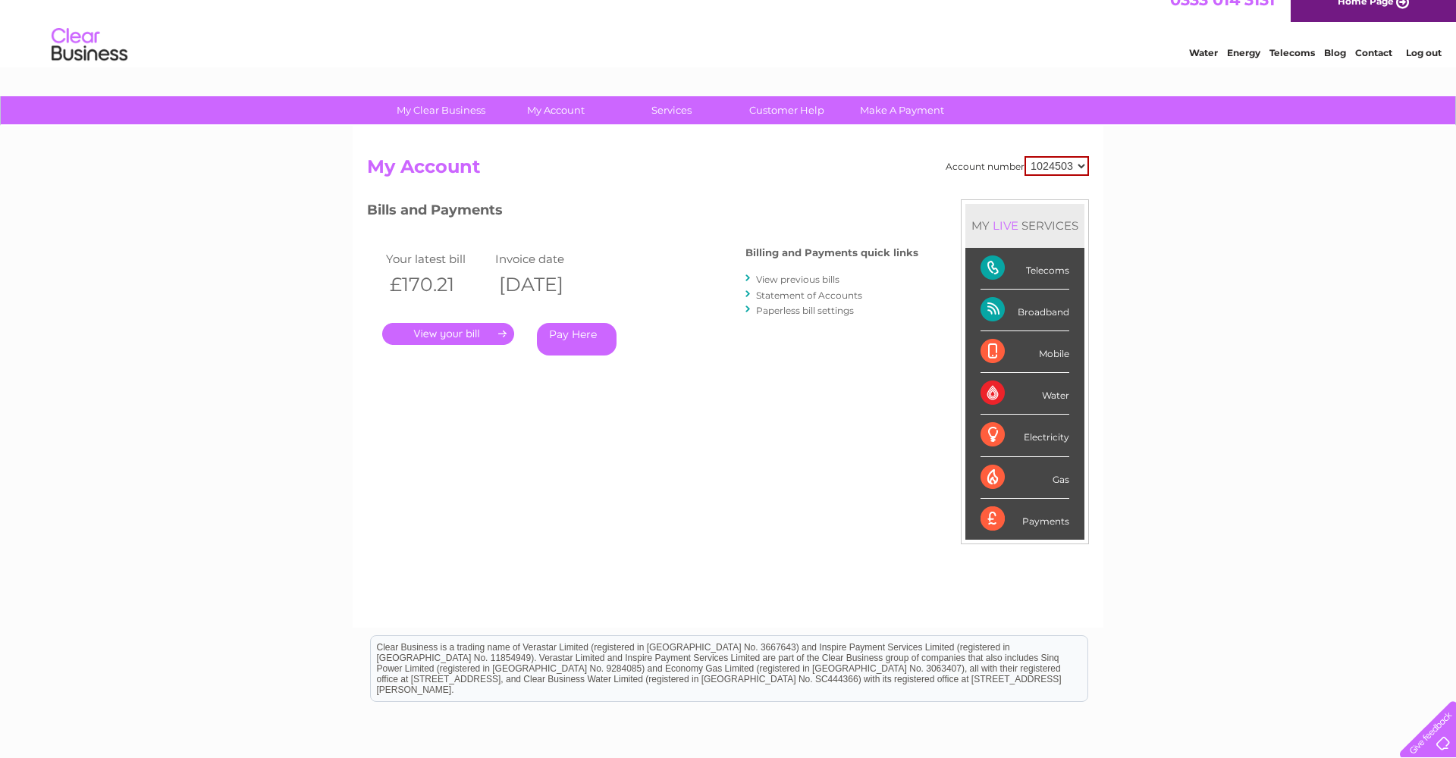 This screenshot has height=758, width=1456. I want to click on a: View previous bills, so click(798, 279).